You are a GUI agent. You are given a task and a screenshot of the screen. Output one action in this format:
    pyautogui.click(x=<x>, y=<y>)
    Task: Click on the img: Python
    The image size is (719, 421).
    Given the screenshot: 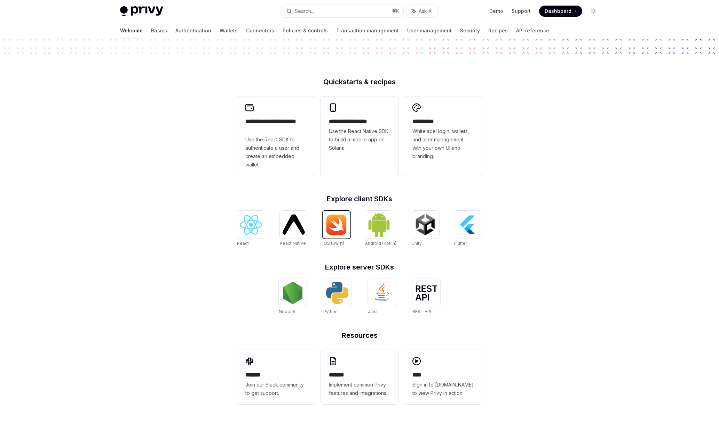 What is the action you would take?
    pyautogui.click(x=337, y=293)
    